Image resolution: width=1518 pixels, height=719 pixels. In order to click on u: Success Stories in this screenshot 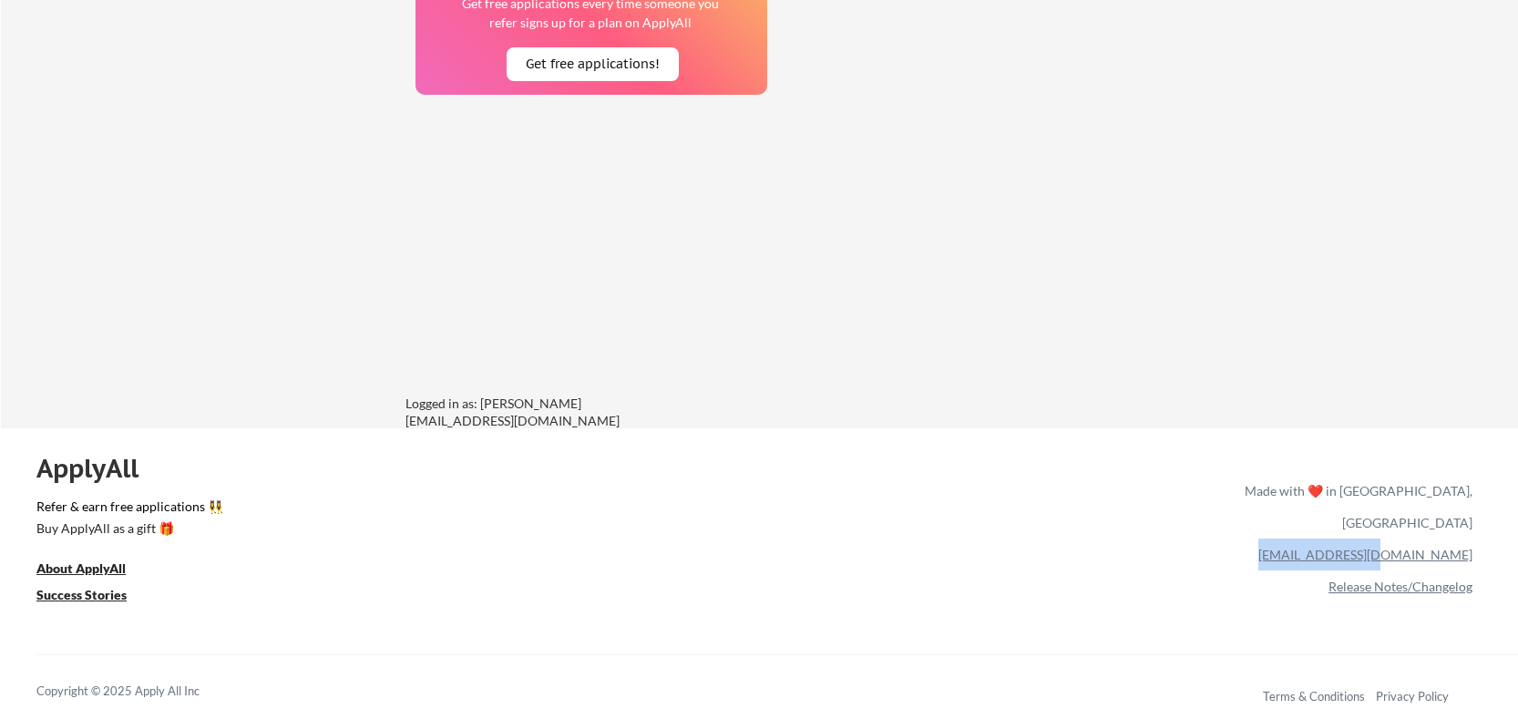, I will do `click(81, 594)`.